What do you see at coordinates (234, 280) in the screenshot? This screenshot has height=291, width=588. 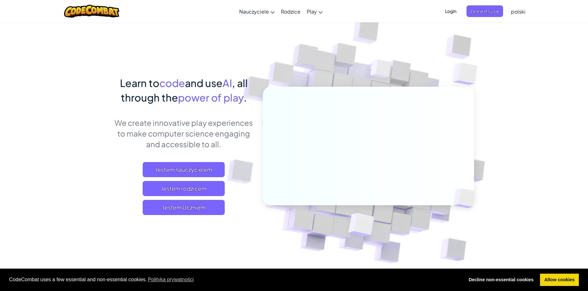 I see `span: CodeCombat uses a few essential and non-essential cookies.` at bounding box center [234, 280].